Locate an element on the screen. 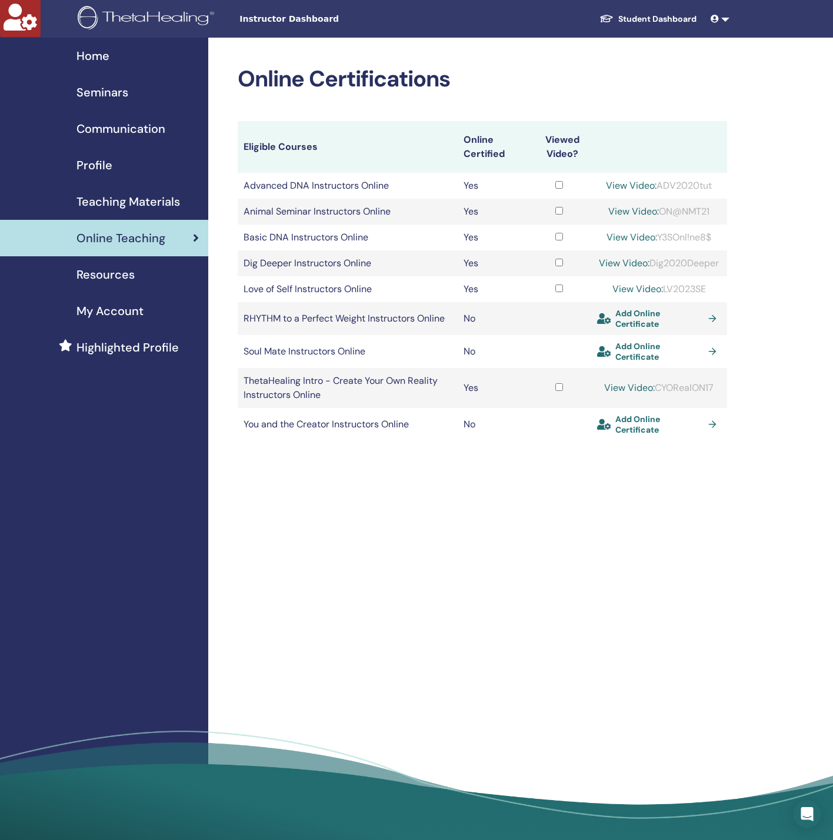  span: Teaching Materials is located at coordinates (128, 202).